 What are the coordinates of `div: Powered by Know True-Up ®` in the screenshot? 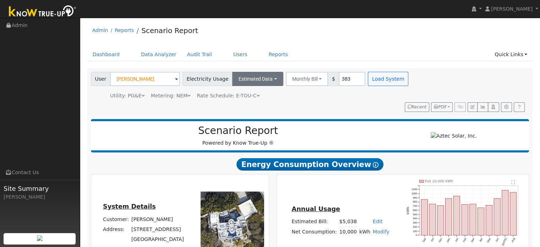 It's located at (238, 136).